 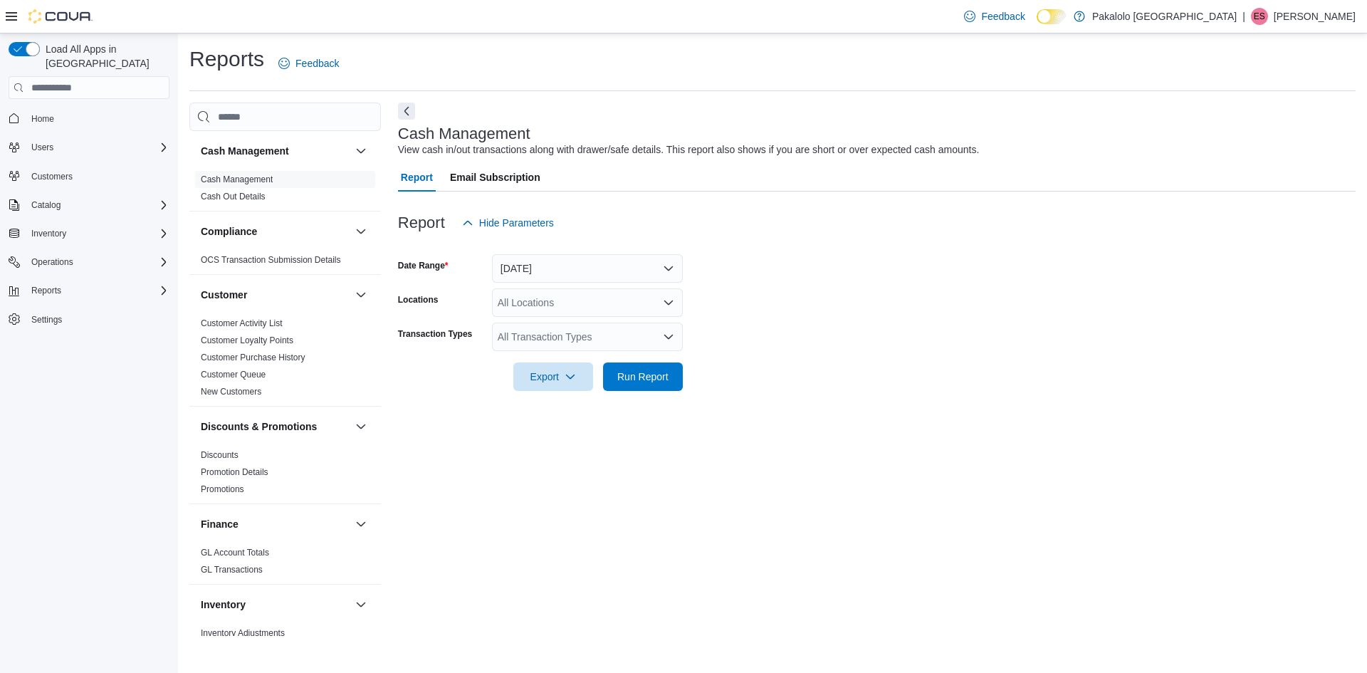 What do you see at coordinates (234, 472) in the screenshot?
I see `a: Promotion Details` at bounding box center [234, 472].